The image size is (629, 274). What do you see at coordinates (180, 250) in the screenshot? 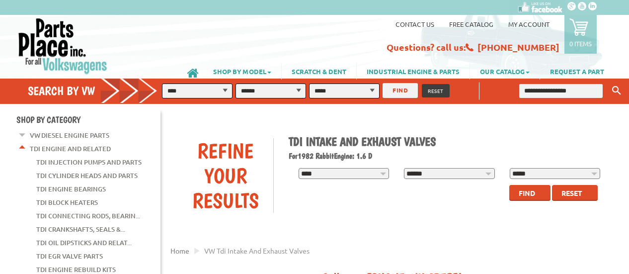
I see `a: Home` at bounding box center [180, 250].